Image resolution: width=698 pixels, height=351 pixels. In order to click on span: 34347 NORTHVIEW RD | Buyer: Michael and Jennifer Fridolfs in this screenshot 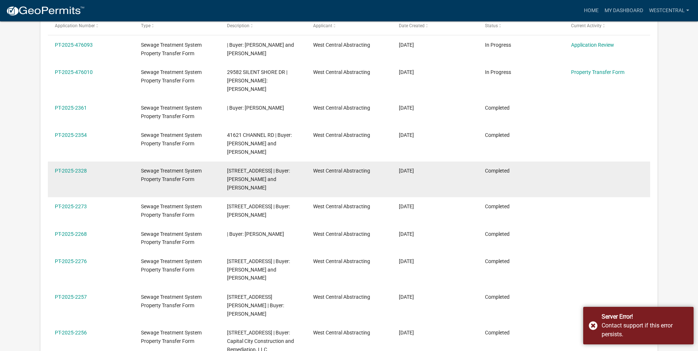, I will do `click(258, 179)`.